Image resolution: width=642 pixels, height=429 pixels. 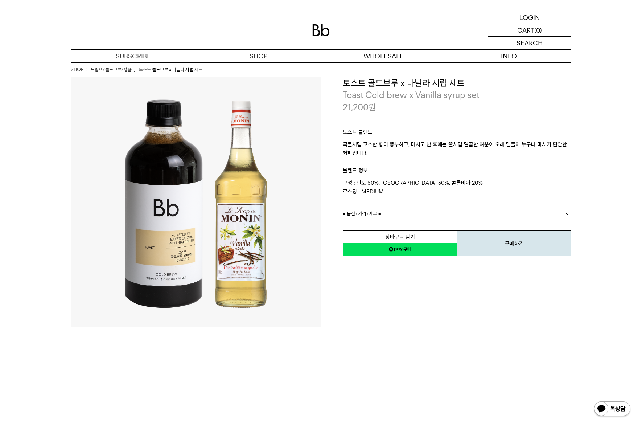 I want to click on p: SHOP, so click(x=258, y=56).